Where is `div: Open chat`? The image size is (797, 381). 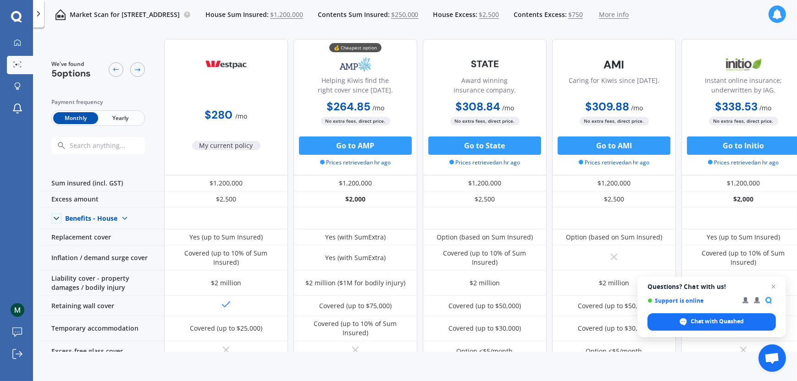
div: Open chat is located at coordinates (772, 358).